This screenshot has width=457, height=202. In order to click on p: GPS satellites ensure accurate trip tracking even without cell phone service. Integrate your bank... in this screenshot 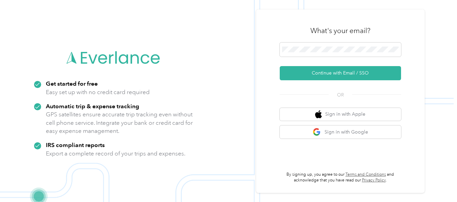, I will do `click(119, 123)`.